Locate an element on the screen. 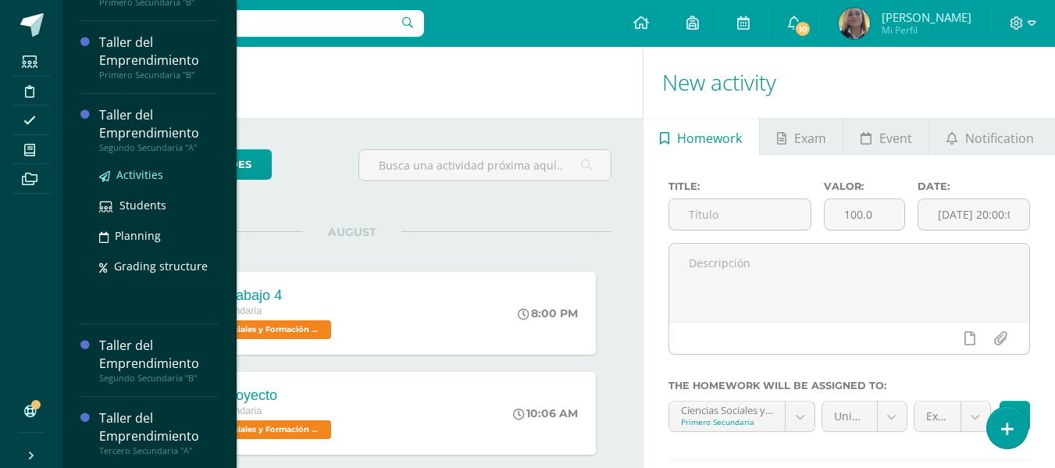 This screenshot has height=468, width=1055. span: Planning is located at coordinates (137, 235).